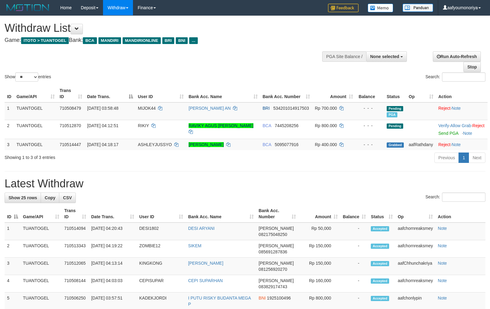 The image size is (490, 309). What do you see at coordinates (161, 284) in the screenshot?
I see `td: CEPISUPAR` at bounding box center [161, 284].